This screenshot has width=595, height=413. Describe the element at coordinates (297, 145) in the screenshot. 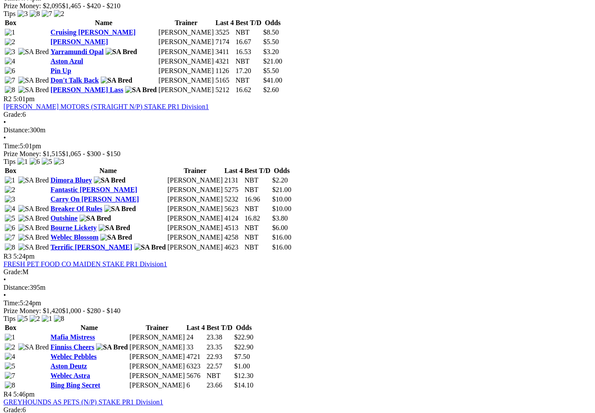

I see `div: 5:01pm` at that location.